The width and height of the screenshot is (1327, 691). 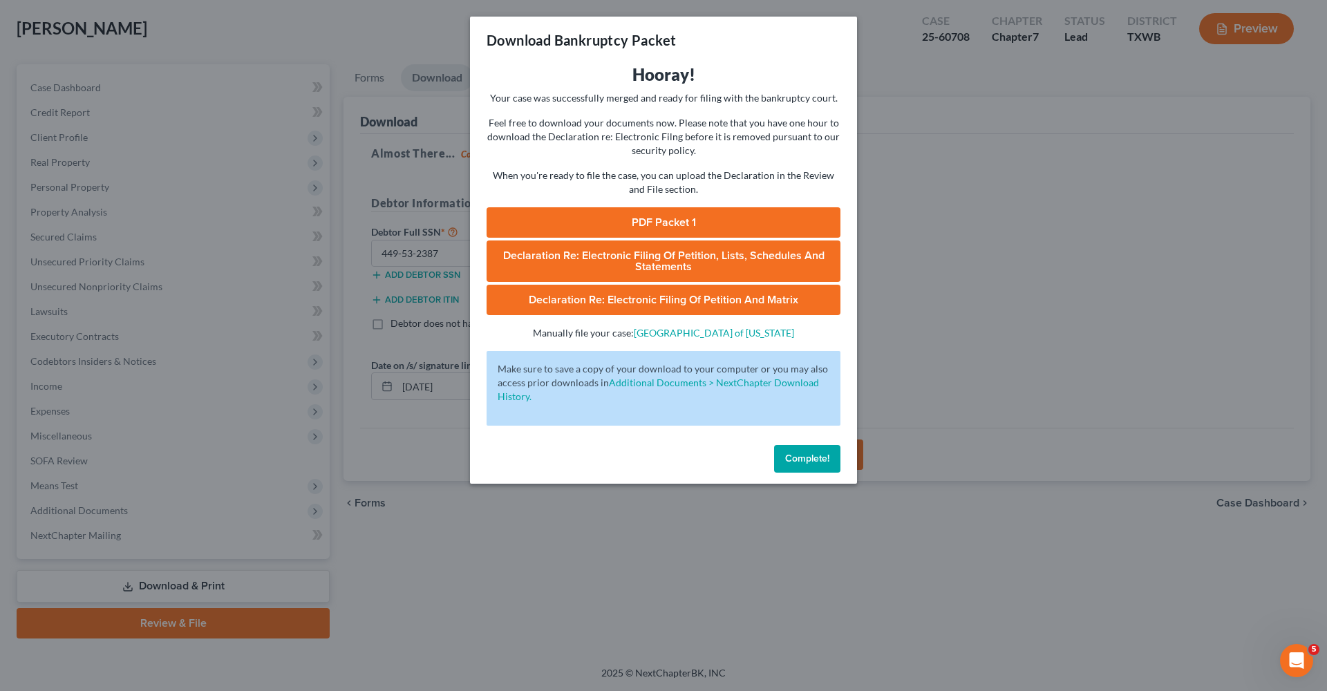 What do you see at coordinates (663, 182) in the screenshot?
I see `p: When you're ready to file the case, you can upload the Declaration in the Review and File section.` at bounding box center [663, 182].